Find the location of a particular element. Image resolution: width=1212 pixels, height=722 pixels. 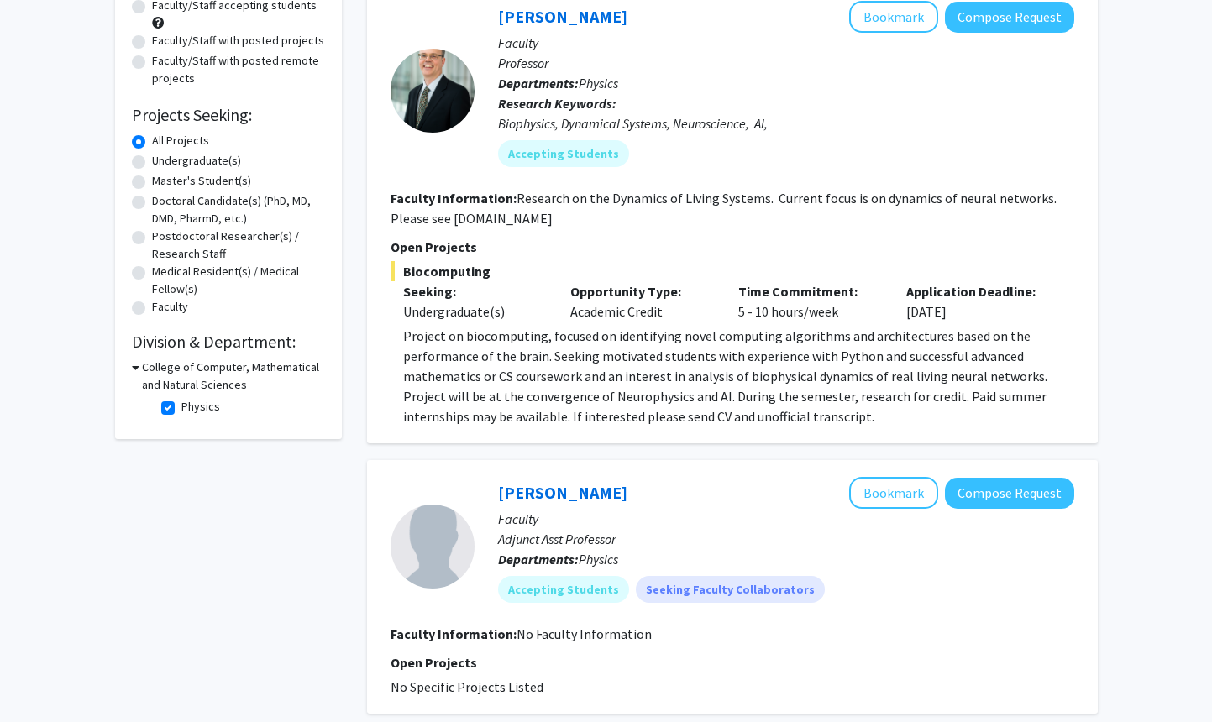

label: Faculty is located at coordinates (170, 307).